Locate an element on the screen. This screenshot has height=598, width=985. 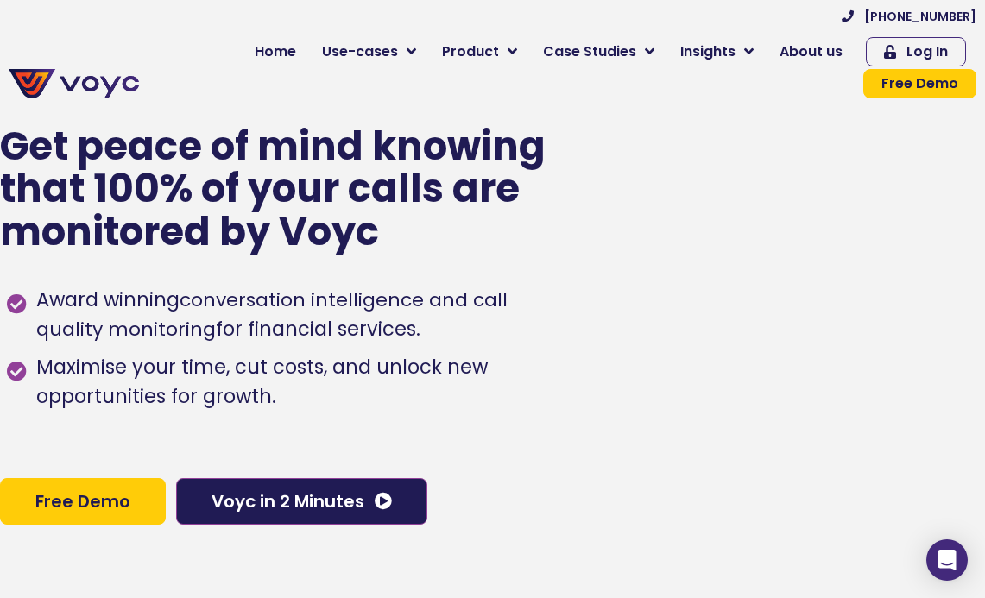
a: Voyc in 2 Minutes is located at coordinates (301, 502).